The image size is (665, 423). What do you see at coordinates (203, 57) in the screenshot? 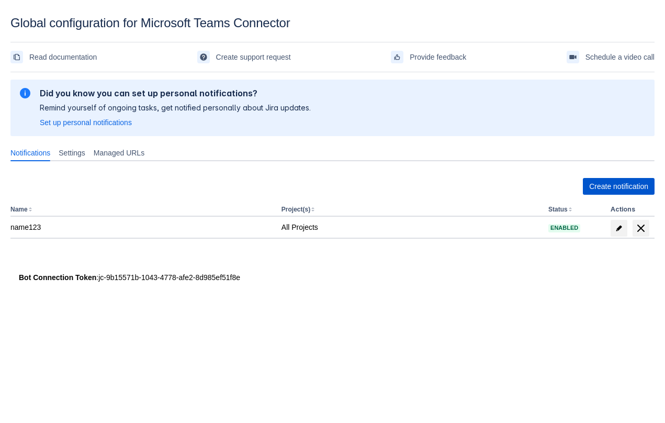
I see `span: support` at bounding box center [203, 57].